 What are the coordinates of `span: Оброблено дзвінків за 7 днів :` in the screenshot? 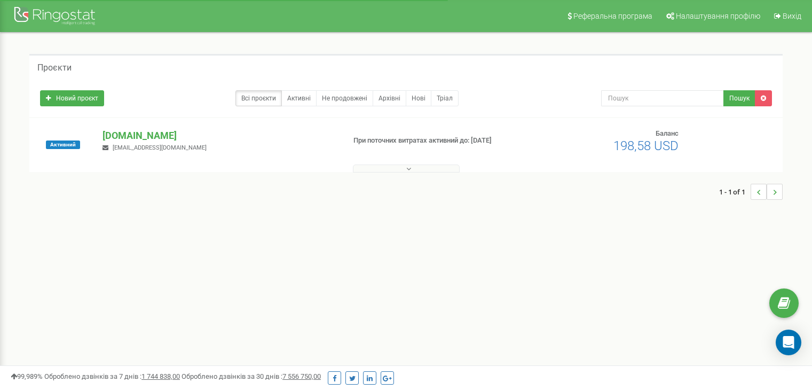 It's located at (112, 376).